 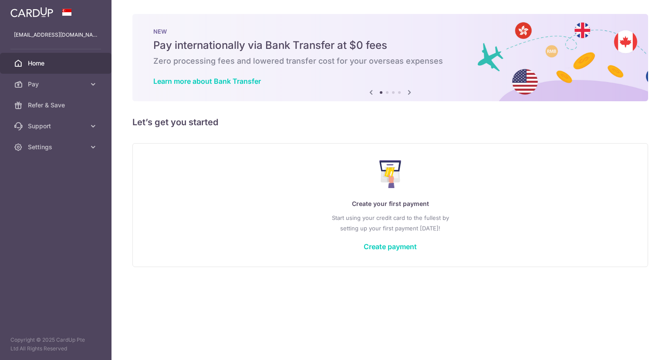 I want to click on p: NEW, so click(x=391, y=31).